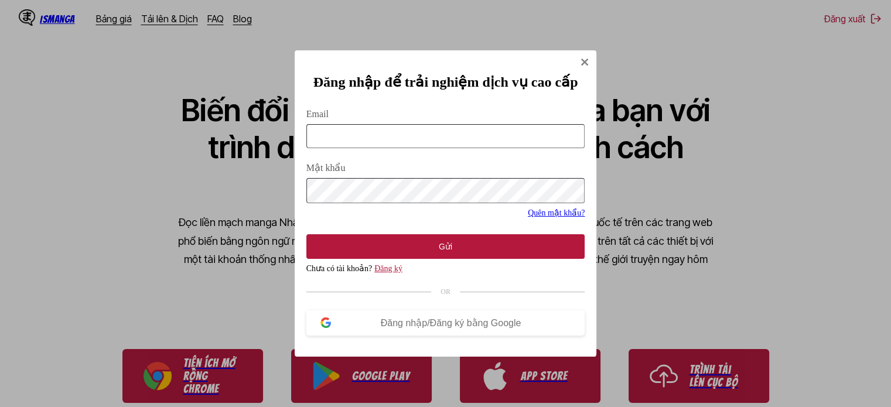  What do you see at coordinates (446, 114) in the screenshot?
I see `label: Email` at bounding box center [446, 114].